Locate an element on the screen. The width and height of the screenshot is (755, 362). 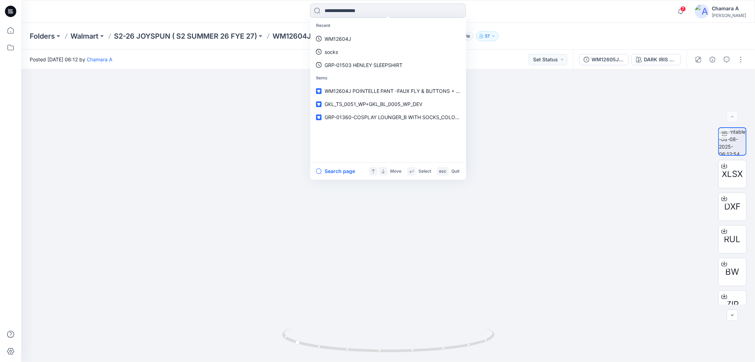
button: 57 is located at coordinates (488, 36).